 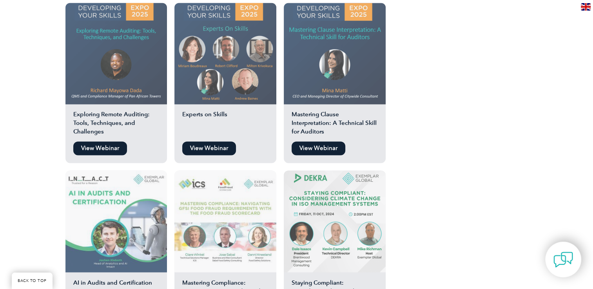 What do you see at coordinates (335, 124) in the screenshot?
I see `h2: Mastering Clause Interpretation: A Technical Skill for Auditors` at bounding box center [335, 124].